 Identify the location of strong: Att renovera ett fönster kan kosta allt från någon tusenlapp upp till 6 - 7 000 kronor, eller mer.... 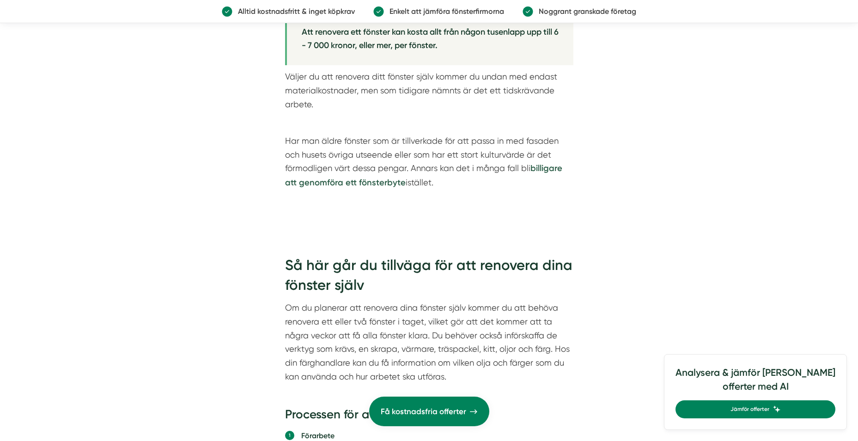
(430, 38).